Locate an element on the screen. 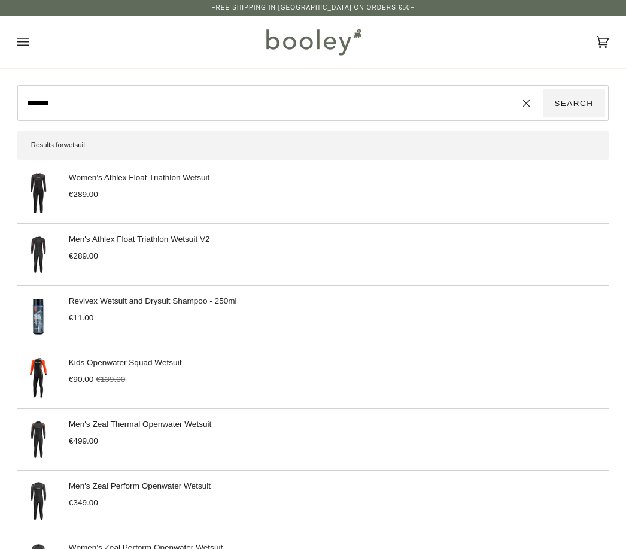 The height and width of the screenshot is (549, 626). a: Gear Aid Revivex Wetsuit and Drysuit Shampoo 250ml - Booley Galway is located at coordinates (38, 316).